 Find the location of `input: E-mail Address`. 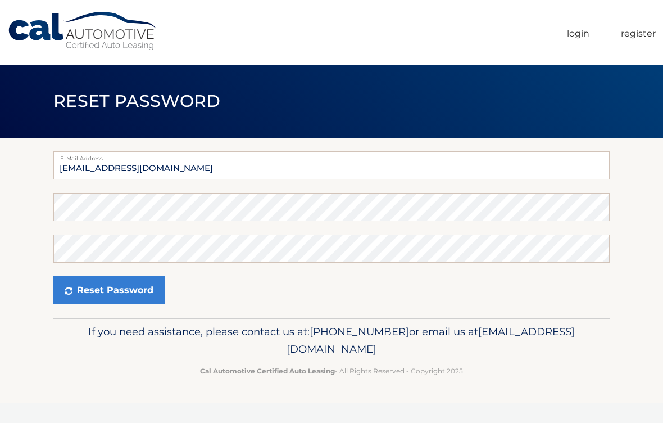

input: E-mail Address is located at coordinates (332, 165).